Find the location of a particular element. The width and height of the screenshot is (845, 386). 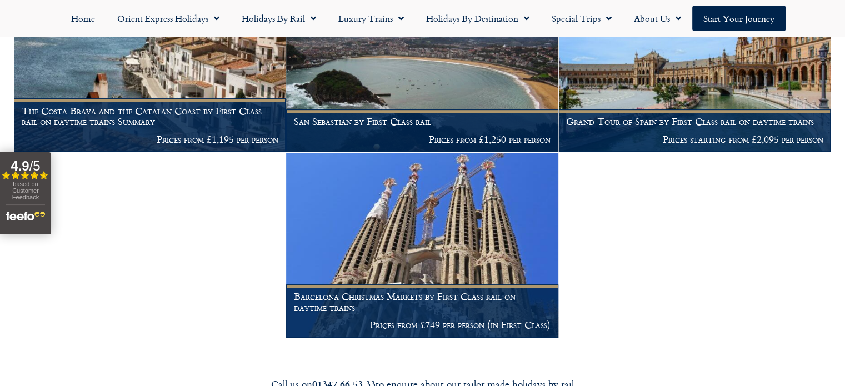

a: Orient Express Holidays is located at coordinates (168, 18).